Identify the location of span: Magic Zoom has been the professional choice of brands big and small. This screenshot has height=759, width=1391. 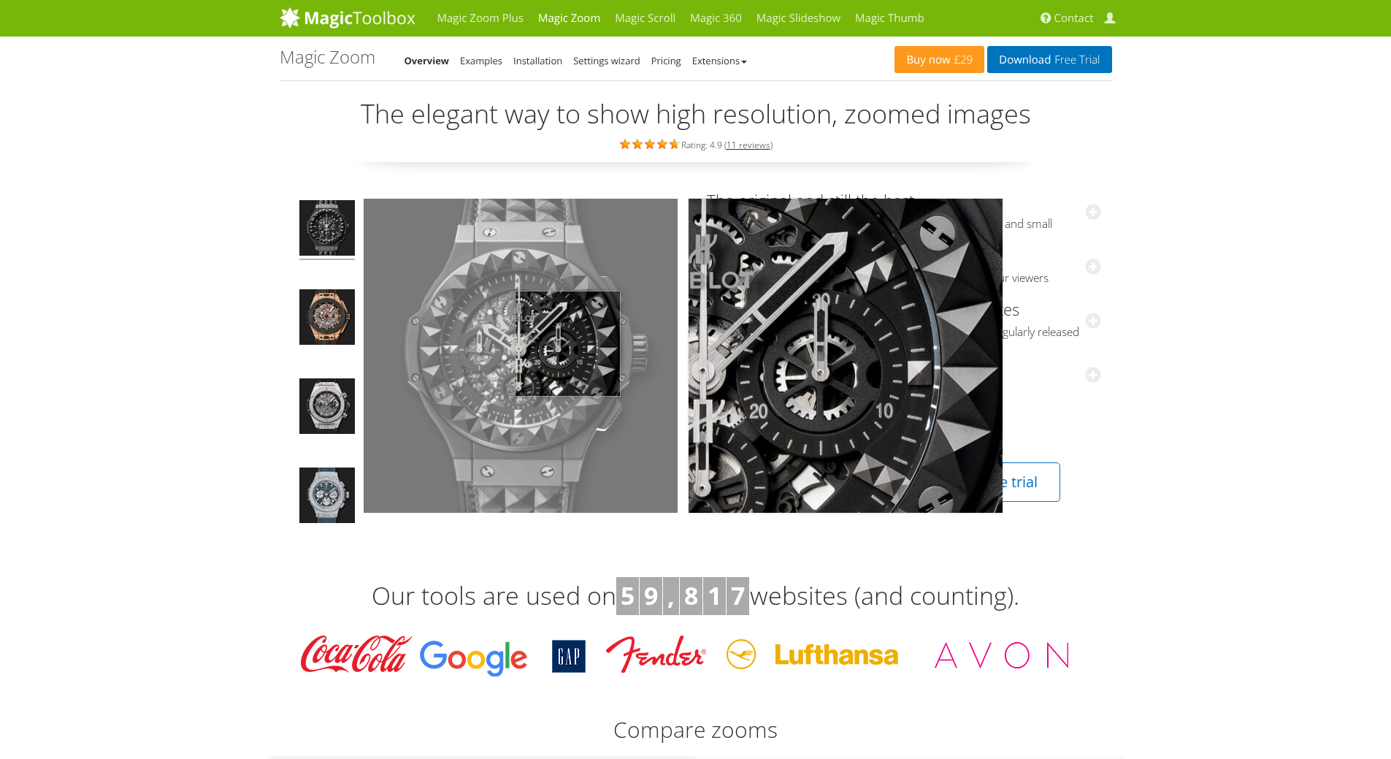
(904, 224).